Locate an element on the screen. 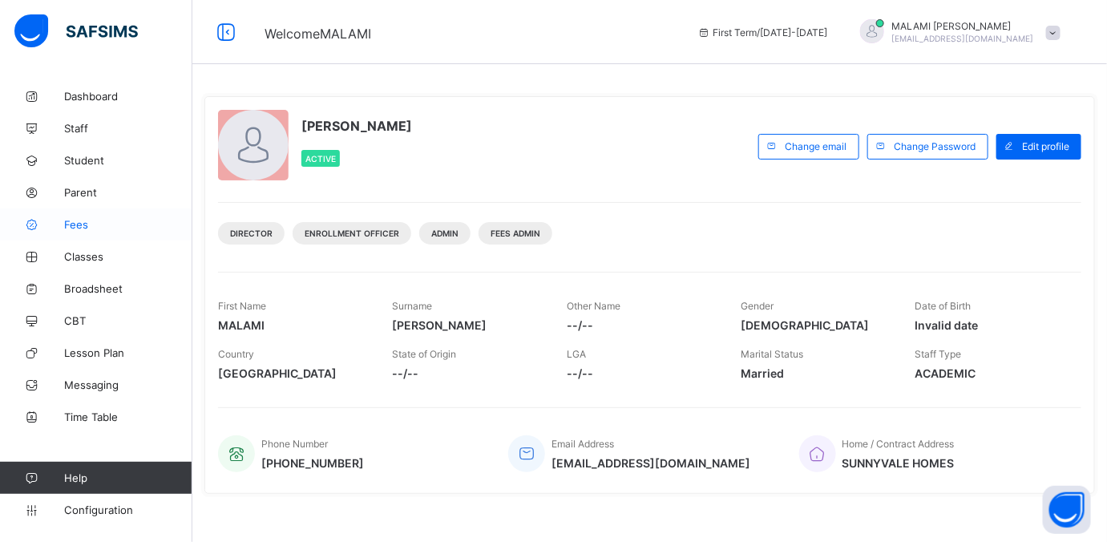 This screenshot has width=1107, height=542. span: SUNNYVALE HOMES is located at coordinates (899, 463).